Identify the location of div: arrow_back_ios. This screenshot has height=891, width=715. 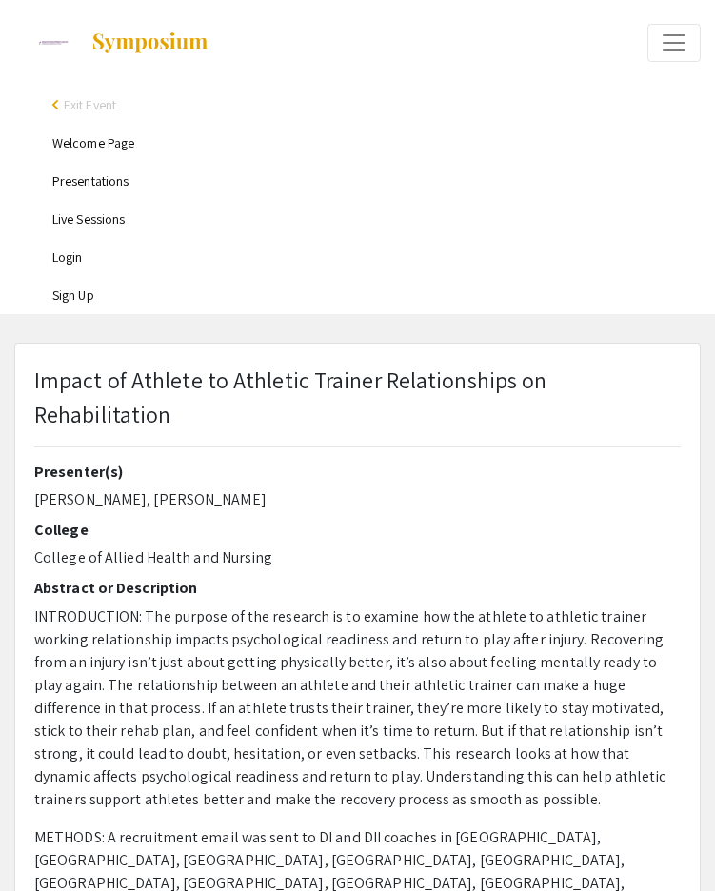
(58, 105).